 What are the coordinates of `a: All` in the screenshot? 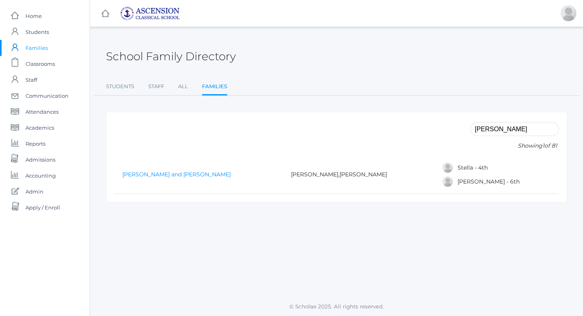 It's located at (183, 86).